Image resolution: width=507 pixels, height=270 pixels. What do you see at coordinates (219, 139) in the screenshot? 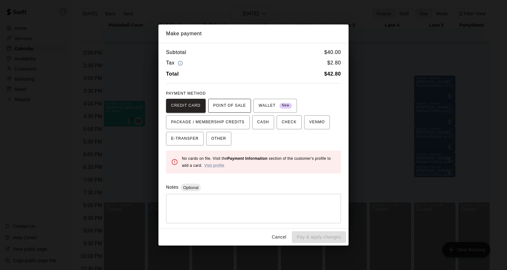
I see `span: OTHER` at bounding box center [219, 139].